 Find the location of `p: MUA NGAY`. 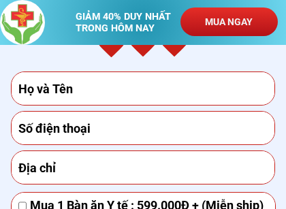

p: MUA NGAY is located at coordinates (229, 22).